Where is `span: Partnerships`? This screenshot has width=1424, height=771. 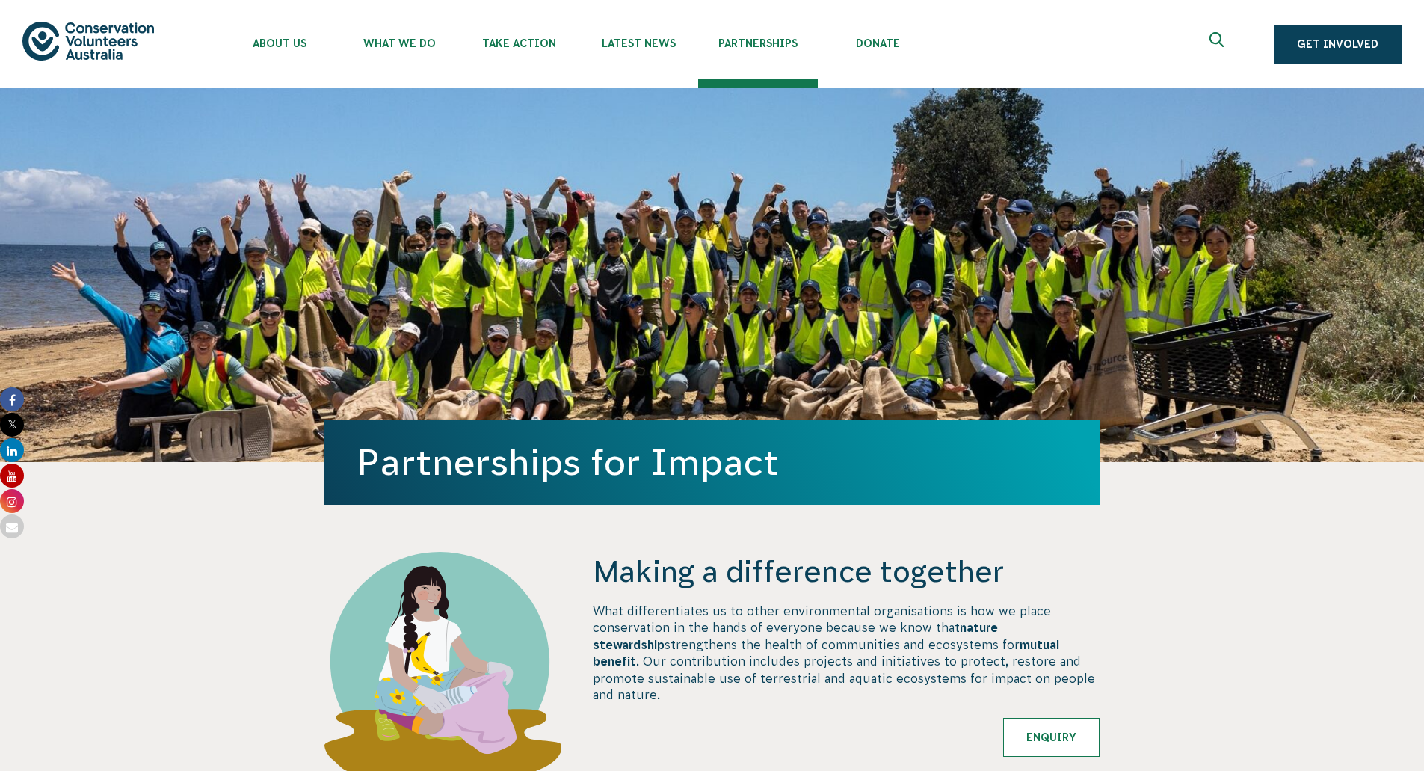
span: Partnerships is located at coordinates (758, 43).